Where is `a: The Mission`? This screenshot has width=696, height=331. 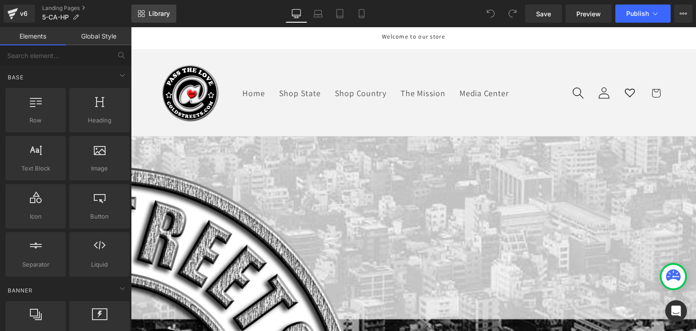
a: The Mission is located at coordinates (292, 66).